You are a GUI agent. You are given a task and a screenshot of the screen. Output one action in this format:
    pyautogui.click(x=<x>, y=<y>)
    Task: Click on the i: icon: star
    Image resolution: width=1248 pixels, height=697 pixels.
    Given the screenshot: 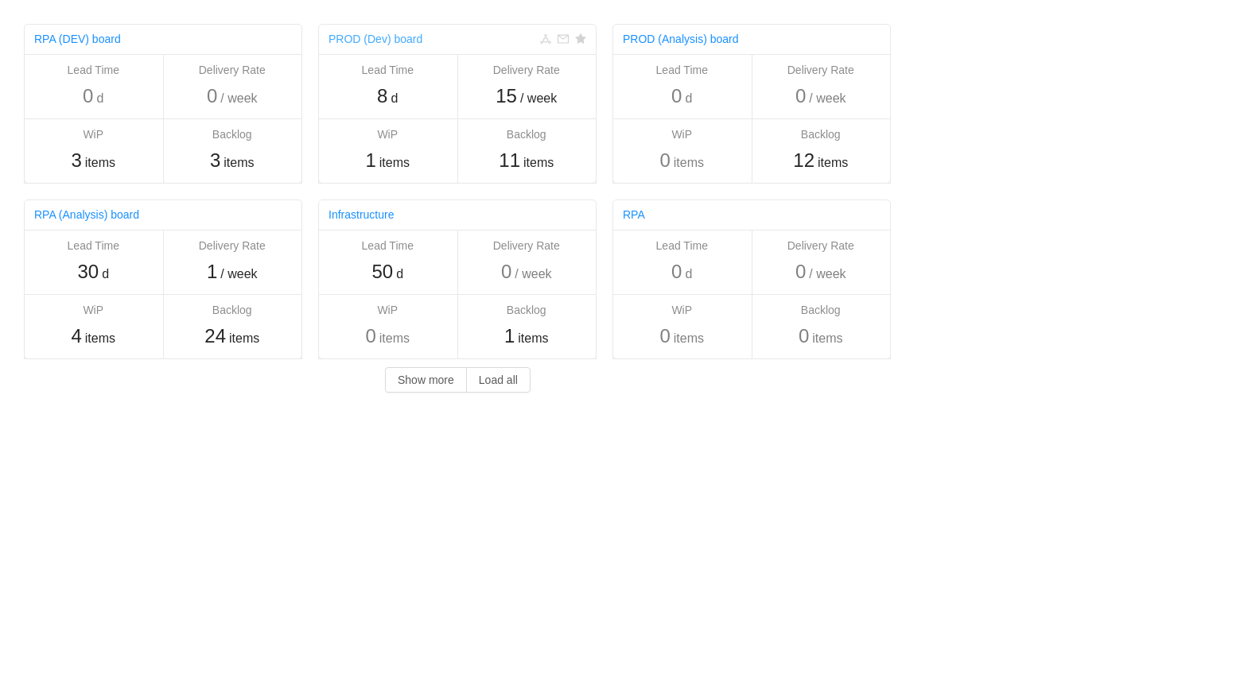 What is the action you would take?
    pyautogui.click(x=580, y=39)
    